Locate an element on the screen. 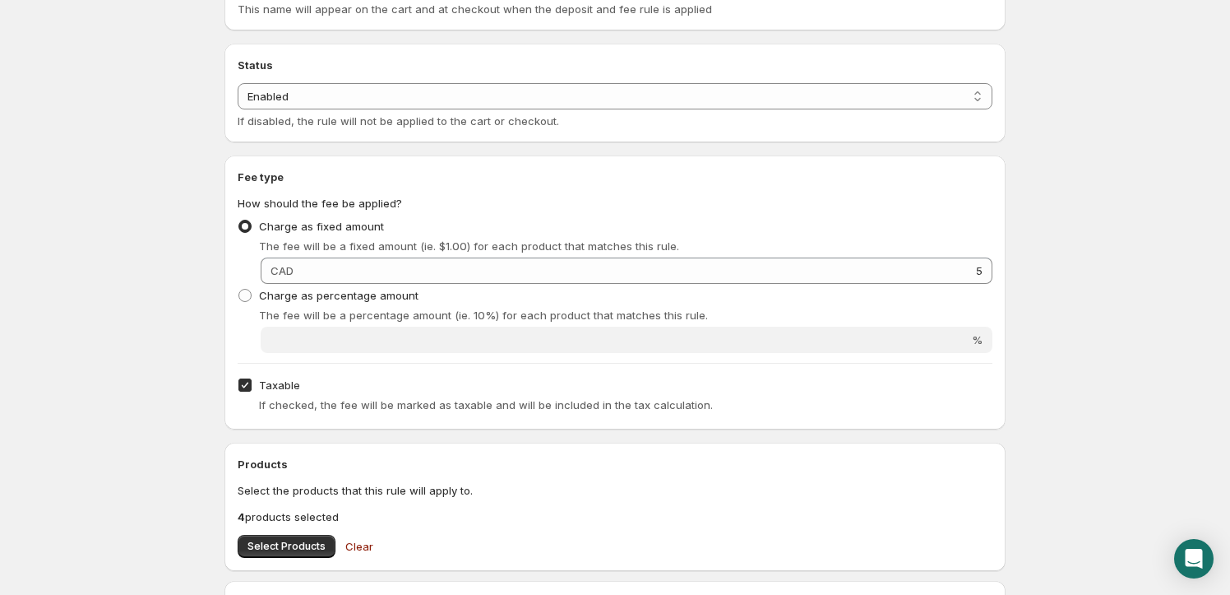 The width and height of the screenshot is (1230, 595). span: Taxable is located at coordinates (280, 385).